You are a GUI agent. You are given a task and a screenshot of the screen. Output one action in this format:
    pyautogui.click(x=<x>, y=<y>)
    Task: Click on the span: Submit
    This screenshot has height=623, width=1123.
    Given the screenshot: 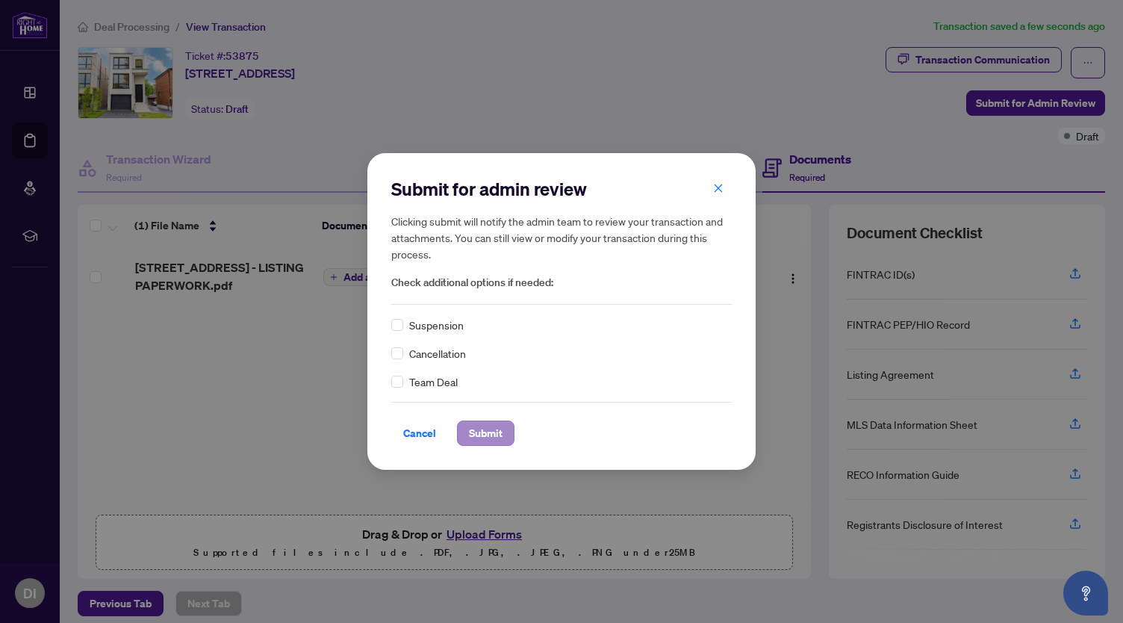 What is the action you would take?
    pyautogui.click(x=485, y=433)
    